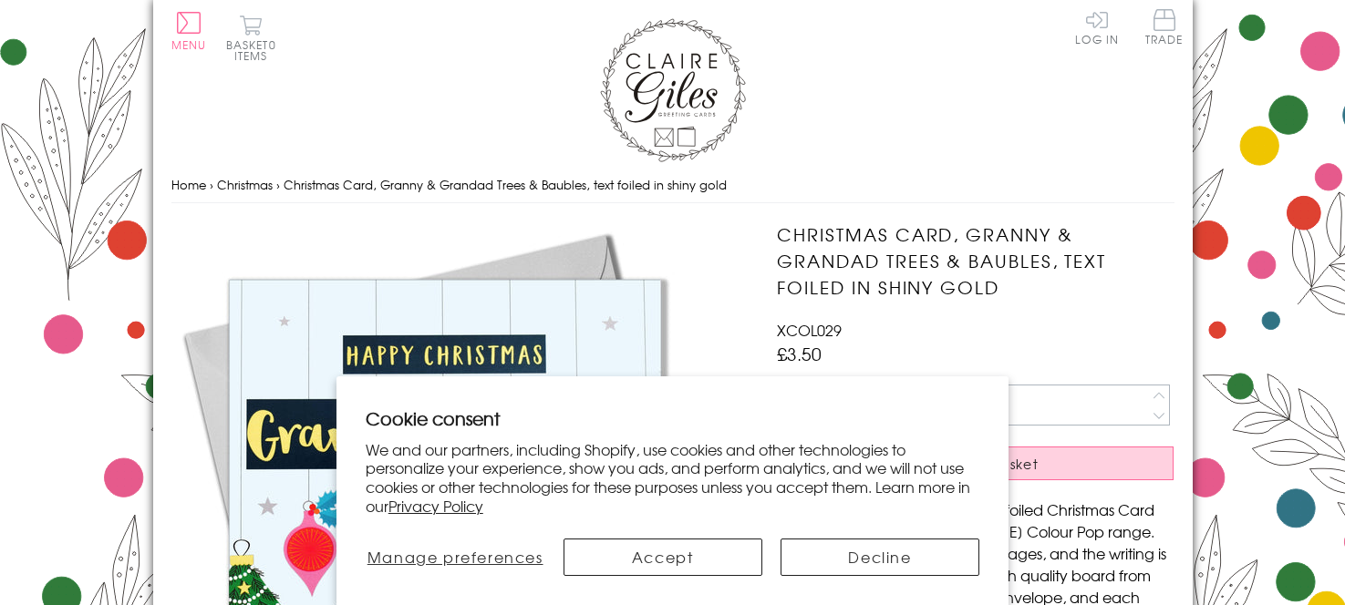 Image resolution: width=1345 pixels, height=605 pixels. I want to click on a: Home, so click(189, 184).